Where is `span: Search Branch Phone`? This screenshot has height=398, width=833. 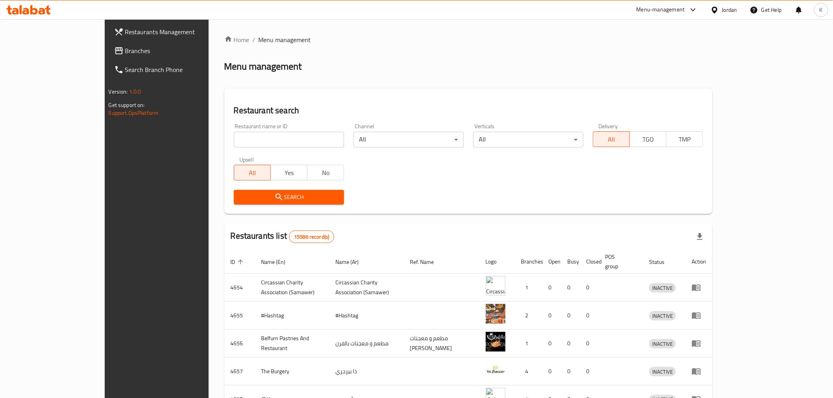
span: Search Branch Phone is located at coordinates (181, 70).